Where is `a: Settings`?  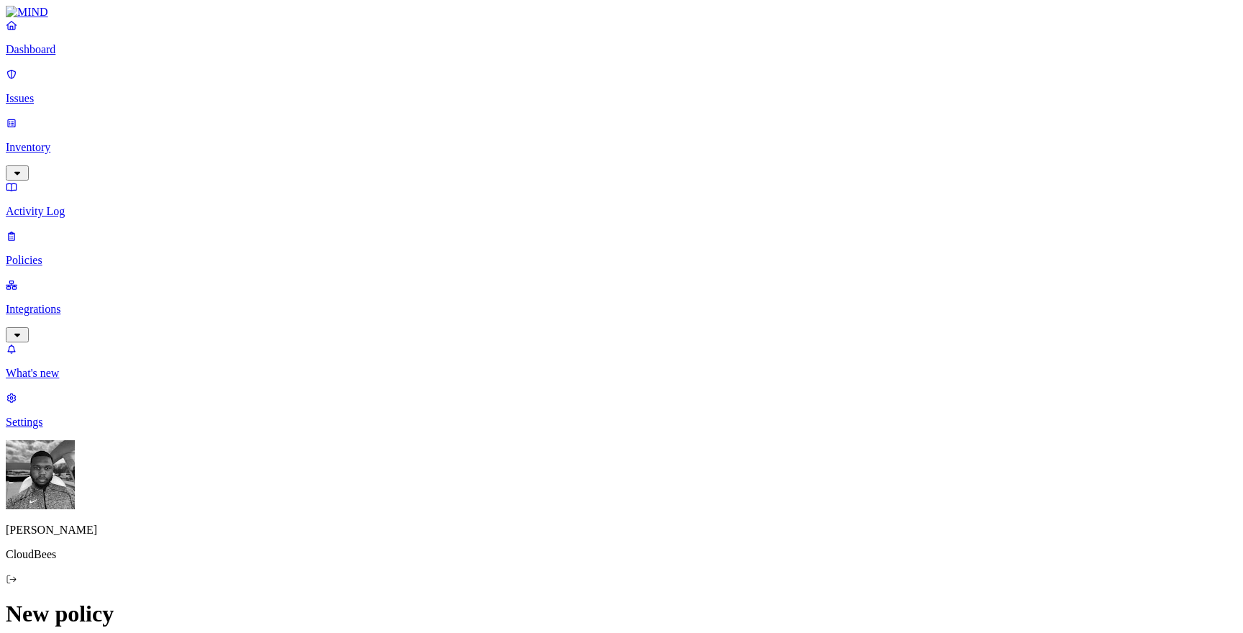
a: Settings is located at coordinates (621, 410).